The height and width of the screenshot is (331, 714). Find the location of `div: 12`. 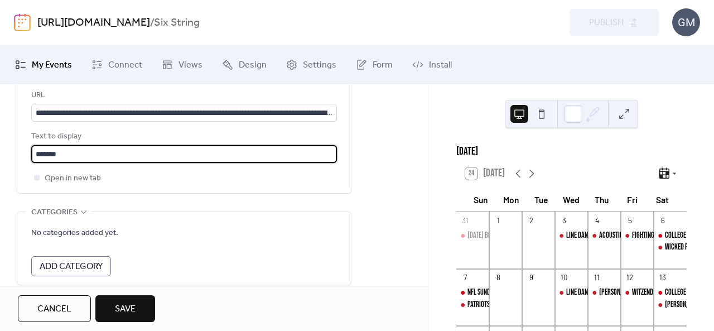

div: 12 is located at coordinates (630, 278).